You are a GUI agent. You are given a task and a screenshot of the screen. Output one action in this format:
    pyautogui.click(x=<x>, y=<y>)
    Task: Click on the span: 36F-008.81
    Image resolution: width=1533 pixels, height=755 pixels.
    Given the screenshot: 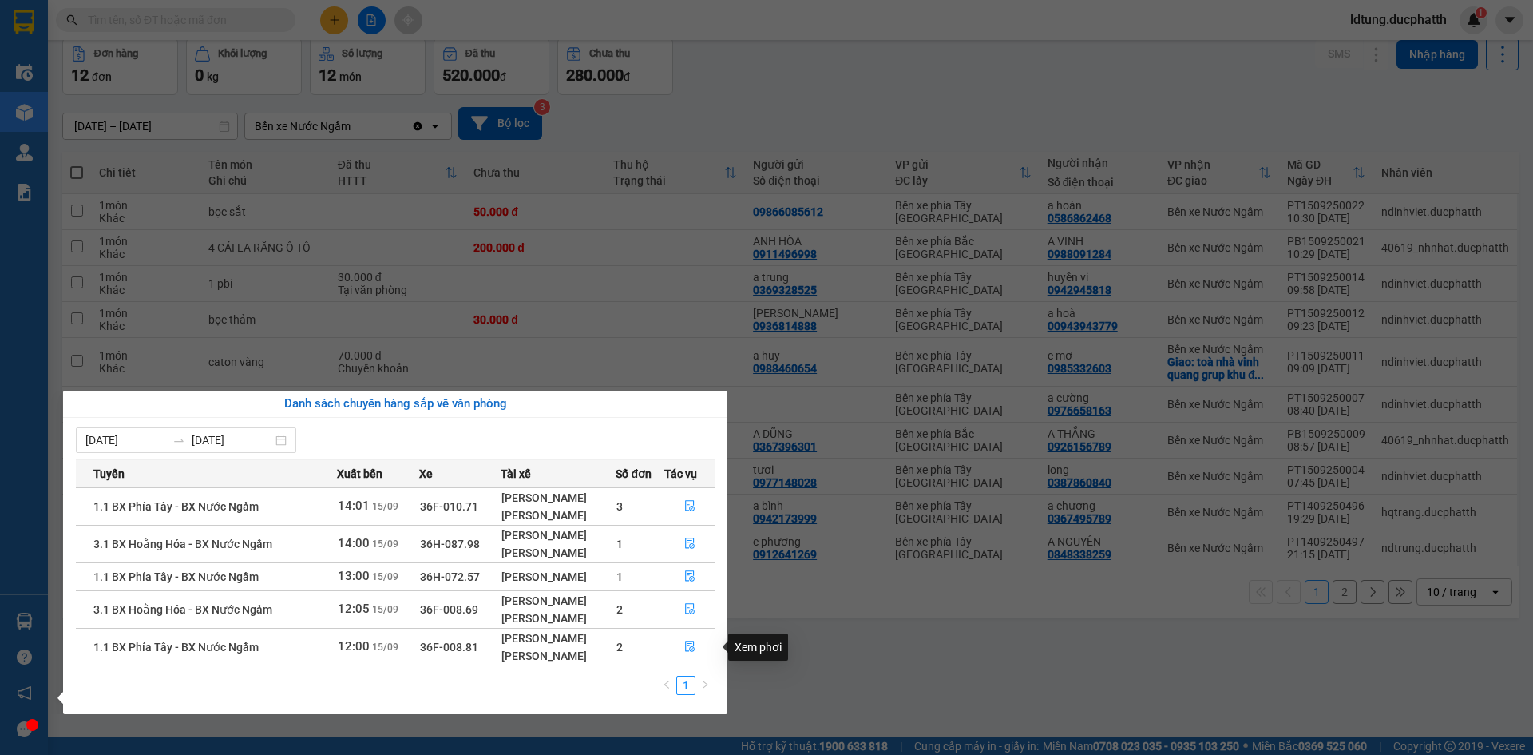 What is the action you would take?
    pyautogui.click(x=449, y=647)
    